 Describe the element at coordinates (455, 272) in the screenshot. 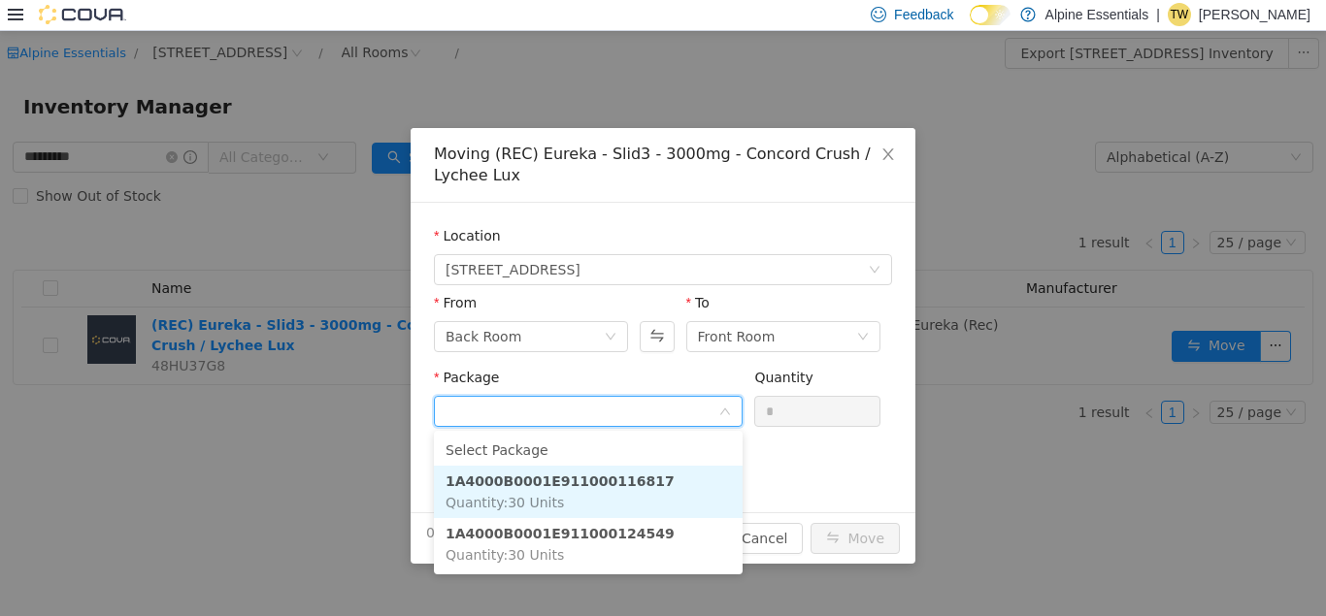

I see `label: From` at that location.